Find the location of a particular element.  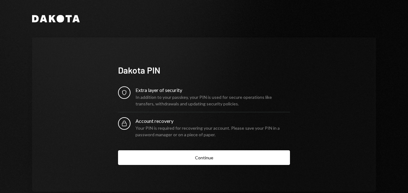

button: Continue is located at coordinates (204, 157).